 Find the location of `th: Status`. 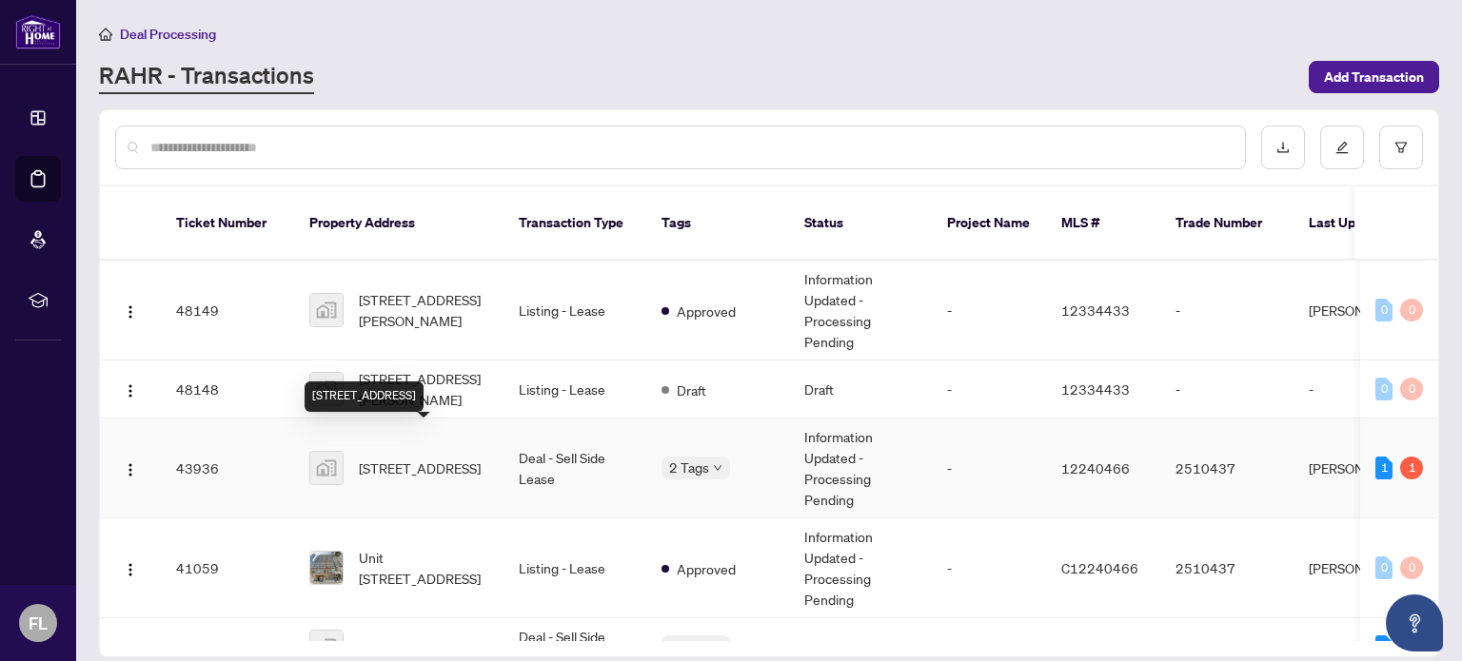

th: Status is located at coordinates (860, 224).